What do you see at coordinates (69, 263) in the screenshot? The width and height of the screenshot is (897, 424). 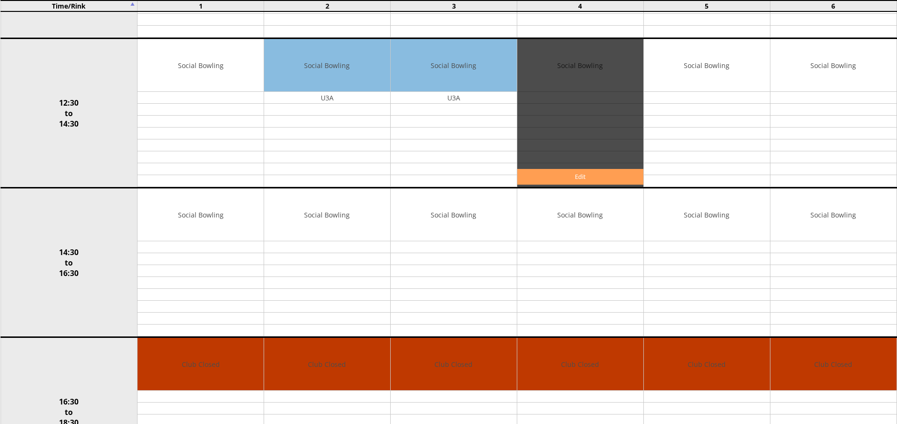 I see `td: 14:30 to 16:30` at bounding box center [69, 263].